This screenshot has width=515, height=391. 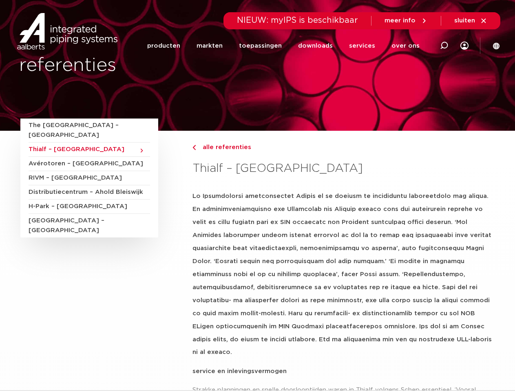 I want to click on strong: Lo Ipsumdolorsi ametconsectet Adipis el se doeiusm te incididuntu laboreetdolo mag aliqua. En adm..., so click(x=342, y=274).